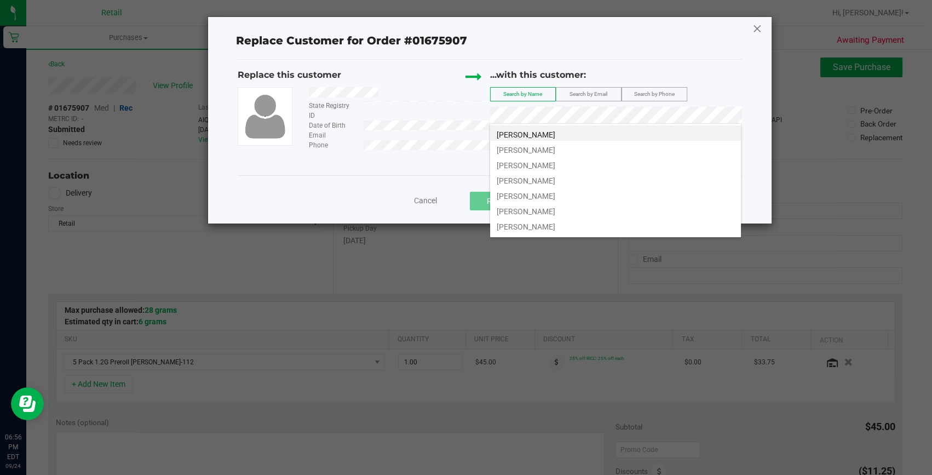 The image size is (932, 475). I want to click on img: user-icon.png, so click(265, 116).